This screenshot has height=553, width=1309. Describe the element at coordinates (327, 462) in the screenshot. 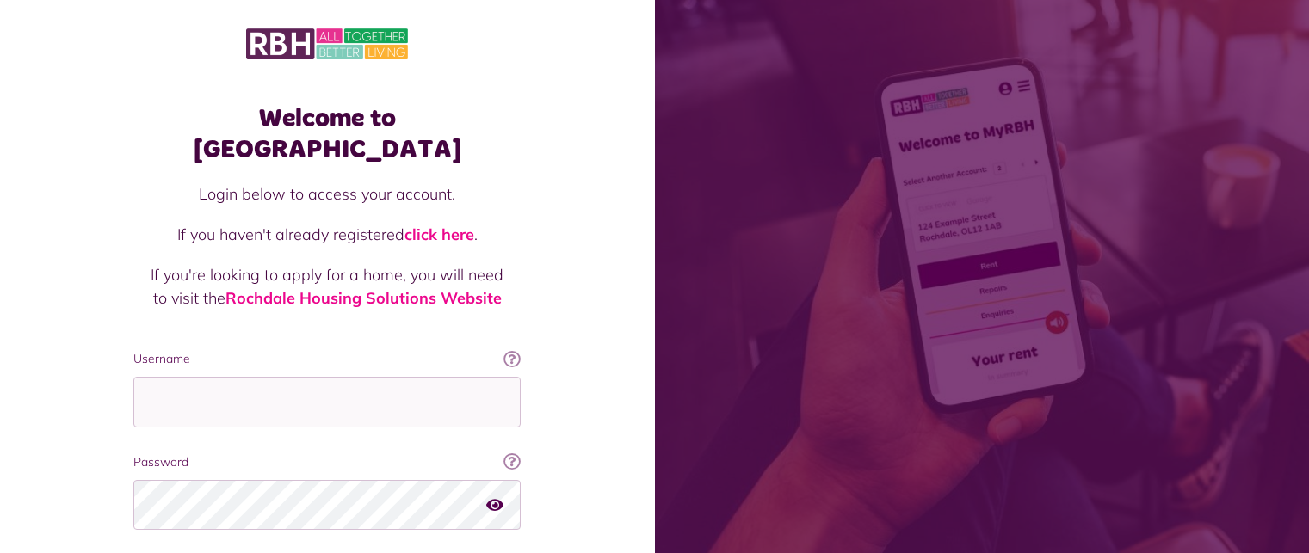

I see `label: Password` at that location.